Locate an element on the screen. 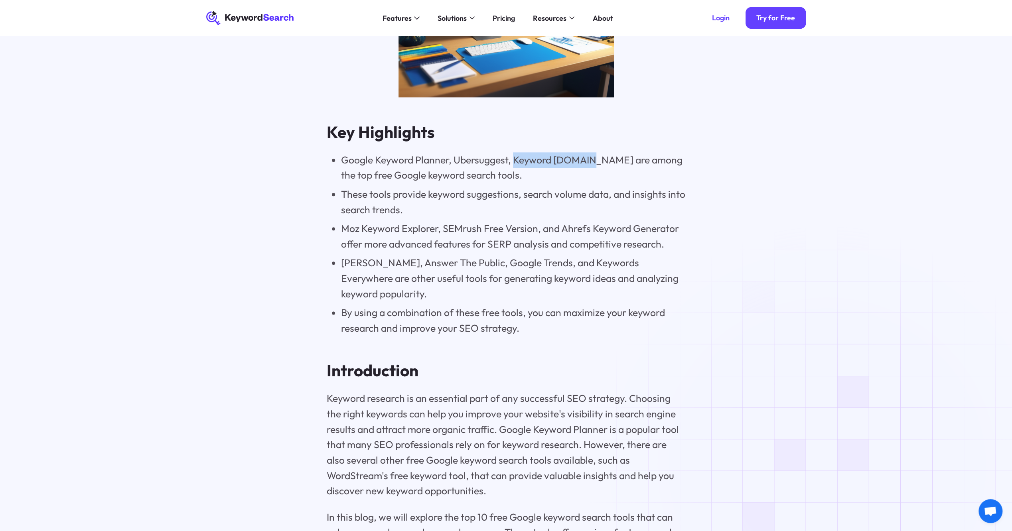 Image resolution: width=1012 pixels, height=531 pixels. div: Open chat is located at coordinates (990, 511).